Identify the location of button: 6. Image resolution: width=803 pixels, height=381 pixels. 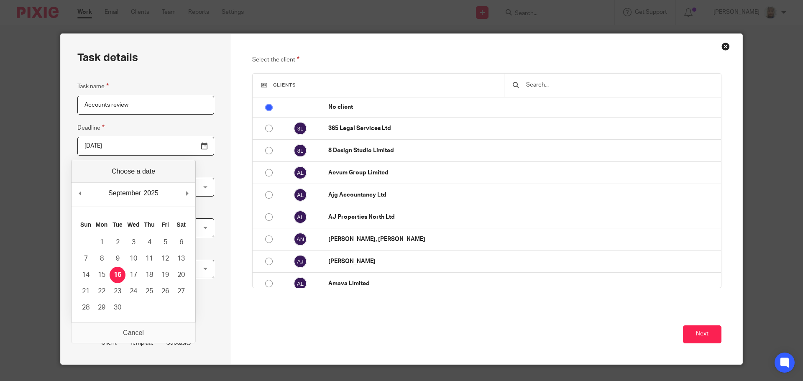
(181, 242).